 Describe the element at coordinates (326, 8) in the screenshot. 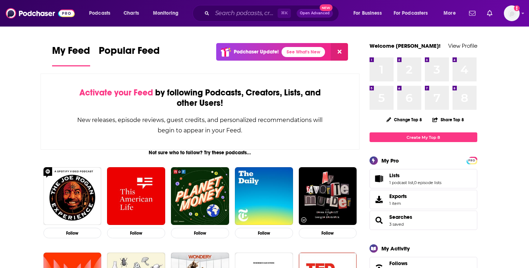

I see `span: New` at that location.